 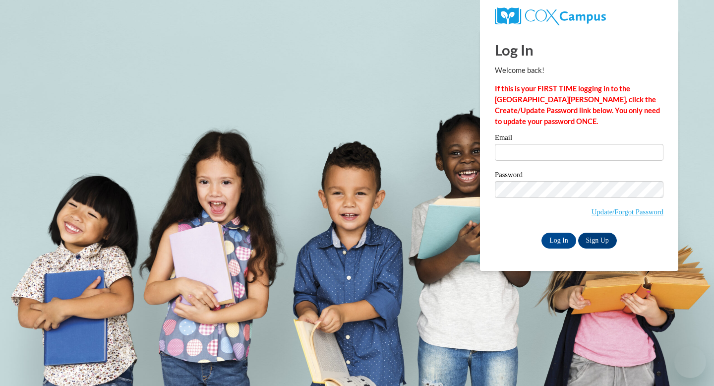 What do you see at coordinates (627, 212) in the screenshot?
I see `a: Update/Forgot Password` at bounding box center [627, 212].